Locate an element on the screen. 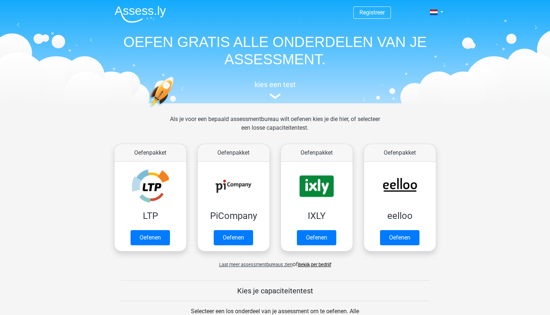 This screenshot has height=315, width=550. h5: Kies je capaciteitentest is located at coordinates (275, 291).